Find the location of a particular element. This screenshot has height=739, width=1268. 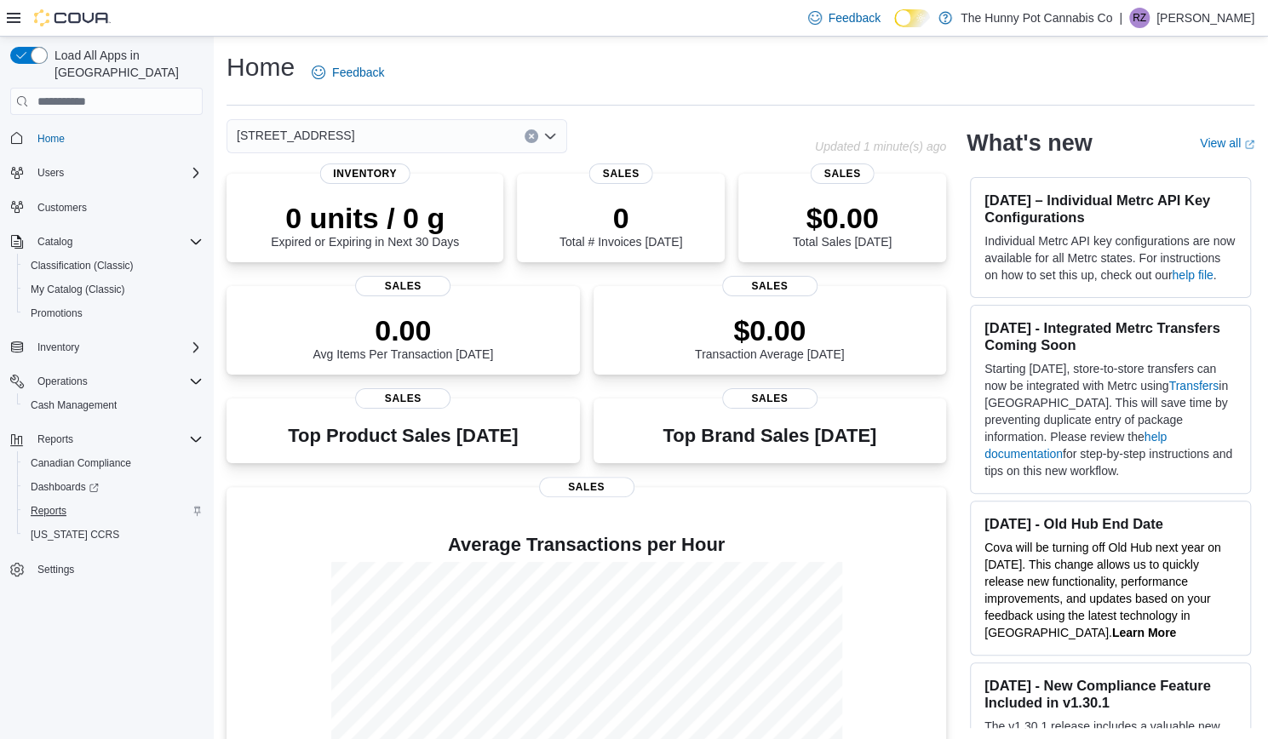

a: Transfers is located at coordinates (1193, 386).